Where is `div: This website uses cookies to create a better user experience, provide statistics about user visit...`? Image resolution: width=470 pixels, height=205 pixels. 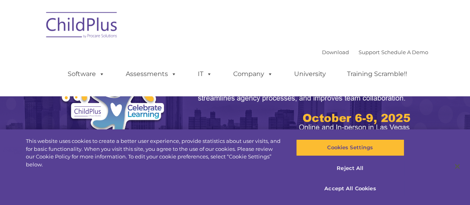 div: This website uses cookies to create a better user experience, provide statistics about user visit... is located at coordinates (154, 153).